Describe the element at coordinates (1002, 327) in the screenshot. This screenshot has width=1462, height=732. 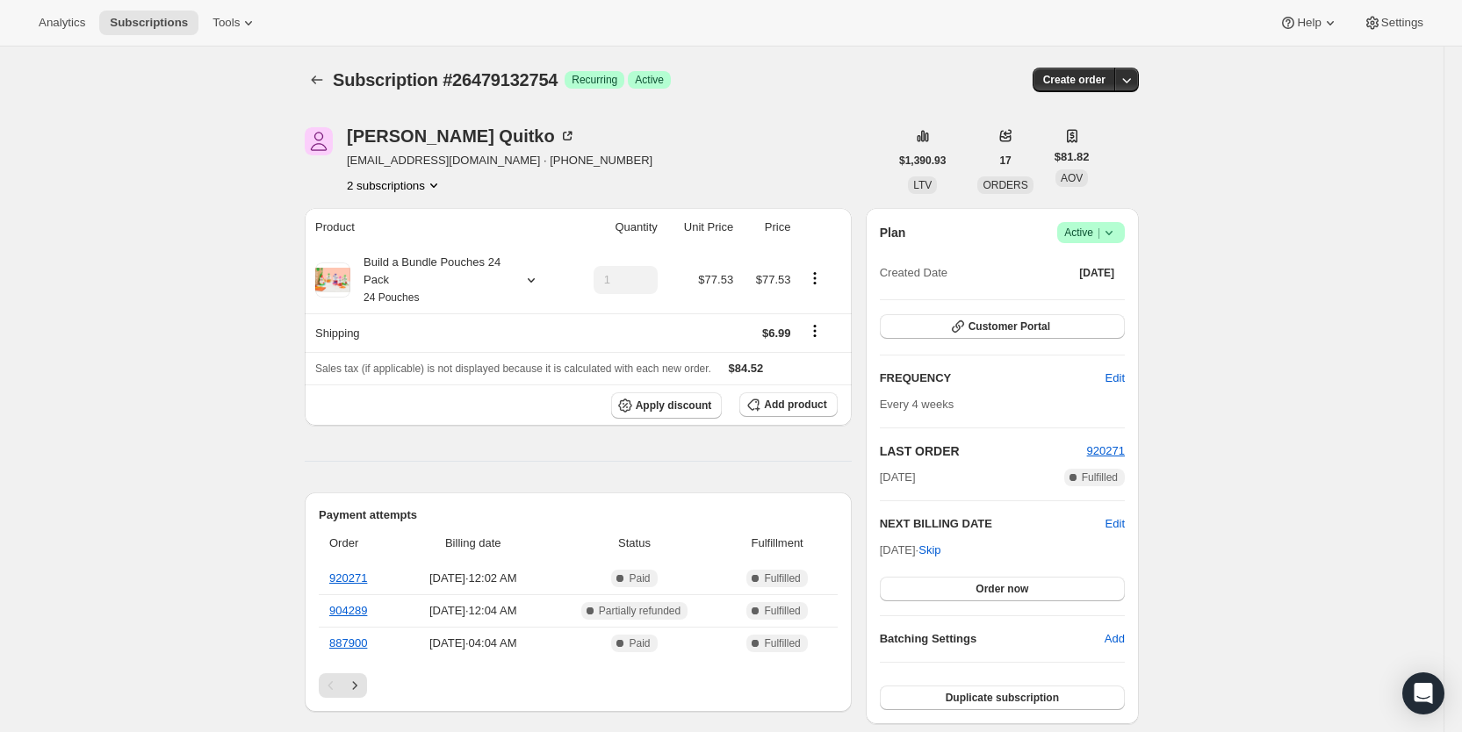
I see `button: Customer Portal` at that location.